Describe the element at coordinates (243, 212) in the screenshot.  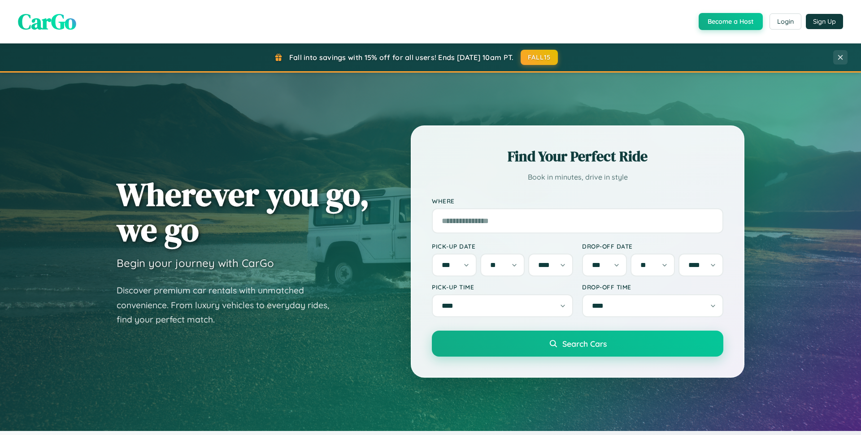
I see `h1: Wherever you go, we go` at that location.